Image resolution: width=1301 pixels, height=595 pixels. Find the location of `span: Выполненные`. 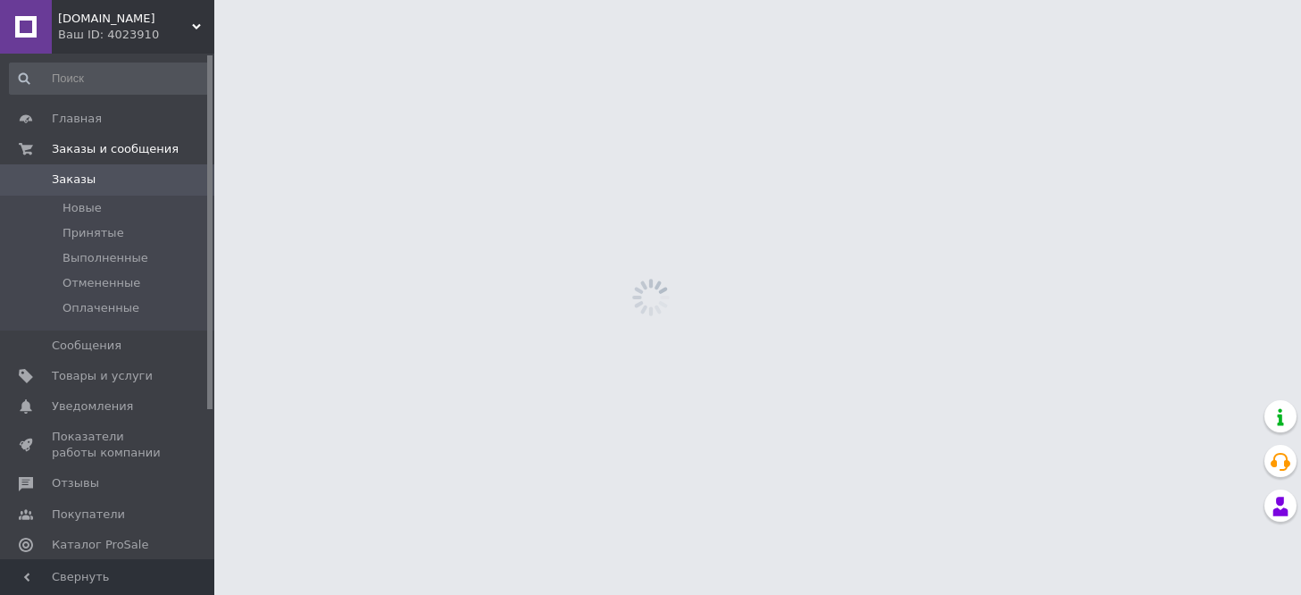

span: Выполненные is located at coordinates (105, 258).